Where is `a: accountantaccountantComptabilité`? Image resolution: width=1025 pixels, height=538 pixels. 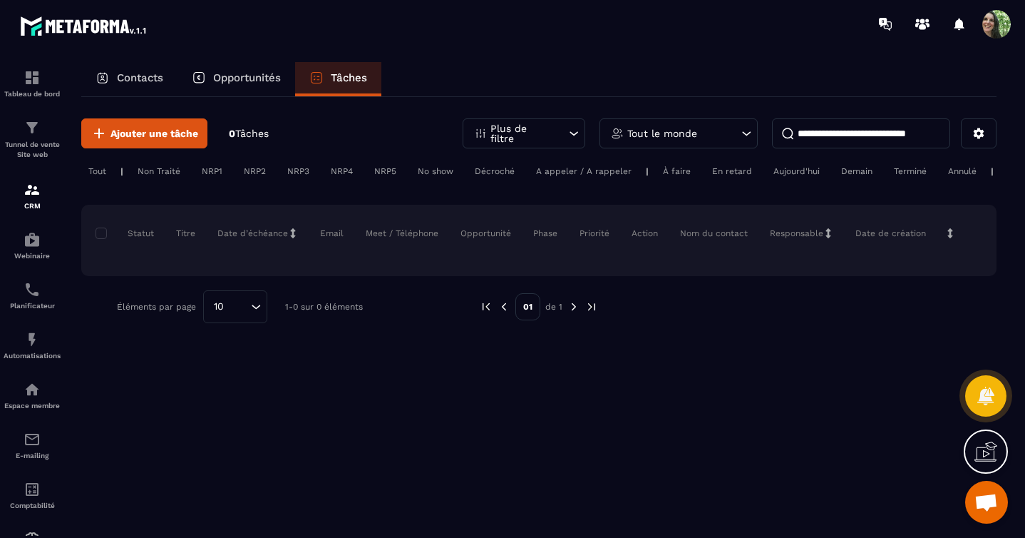 a: accountantaccountantComptabilité is located at coordinates (32, 495).